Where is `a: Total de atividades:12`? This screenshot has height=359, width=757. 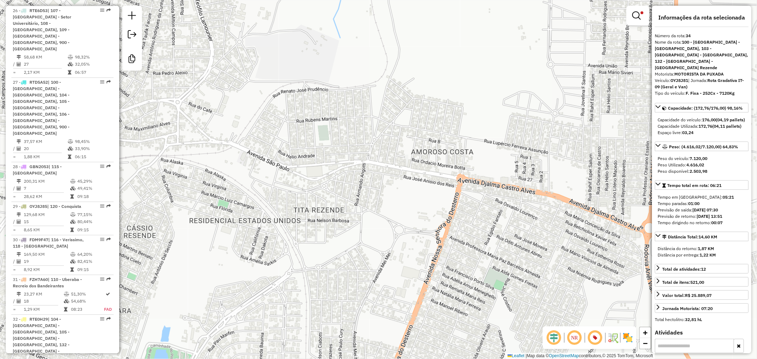 a: Total de atividades:12 is located at coordinates (702, 269).